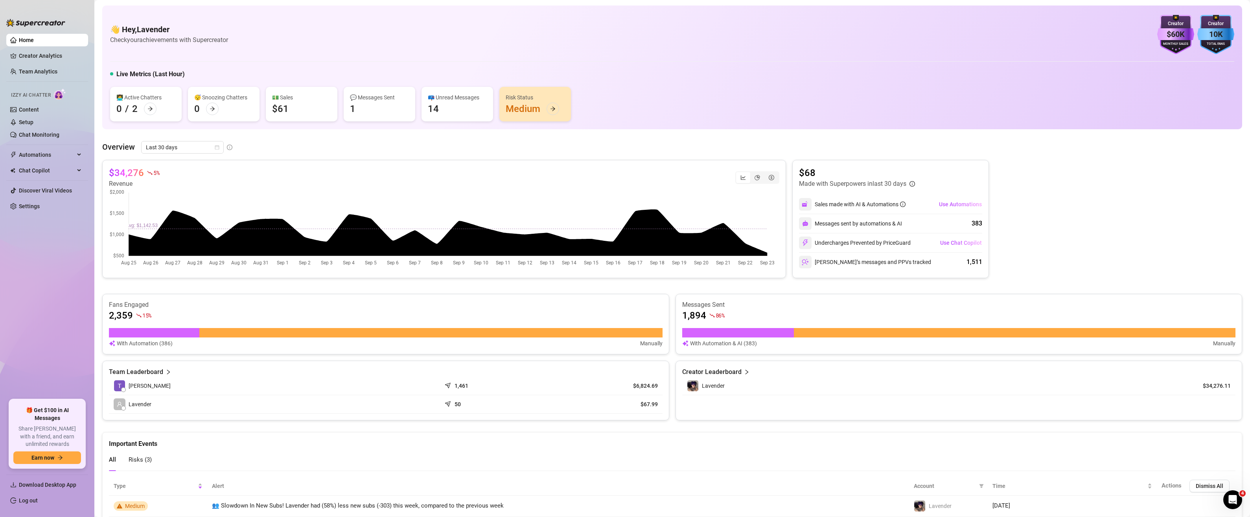 The width and height of the screenshot is (1250, 517). Describe the element at coordinates (47, 155) in the screenshot. I see `span: Automations` at that location.